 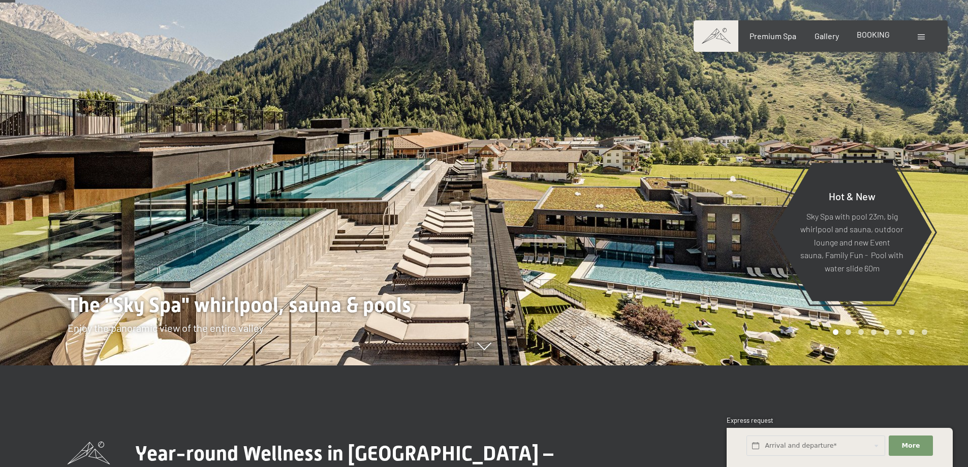 What do you see at coordinates (852, 196) in the screenshot?
I see `span: Hot & New` at bounding box center [852, 196].